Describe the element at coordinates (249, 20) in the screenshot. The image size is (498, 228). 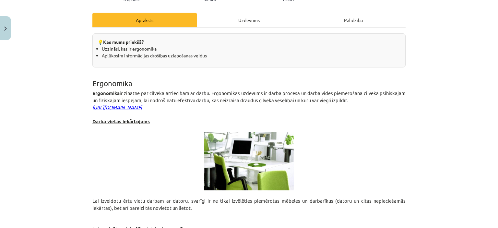
I see `div: Uzdevums` at that location.